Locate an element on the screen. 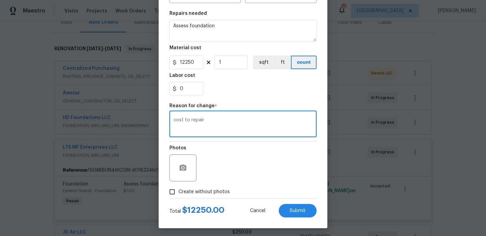  textarea: Assess foundation is located at coordinates (243, 31).